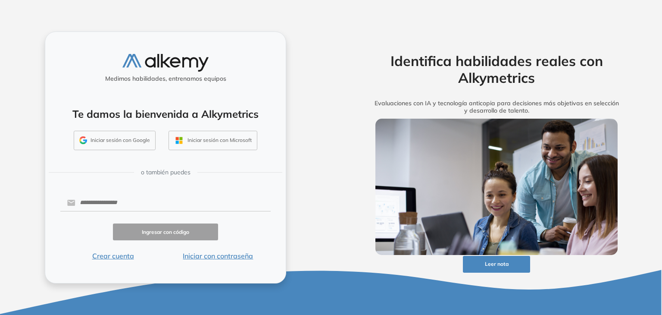  What do you see at coordinates (497, 107) in the screenshot?
I see `h5: Evaluaciones con IA y tecnología anticopia para decisiones más objetivas en selección y desarroll...` at bounding box center [497, 107].